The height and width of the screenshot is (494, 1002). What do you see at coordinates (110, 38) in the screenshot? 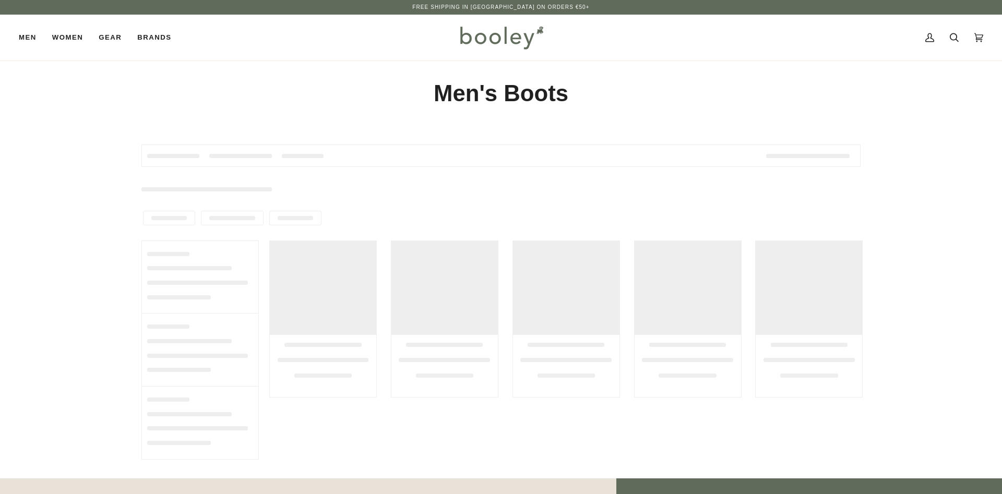
I see `div: Gear` at bounding box center [110, 38].